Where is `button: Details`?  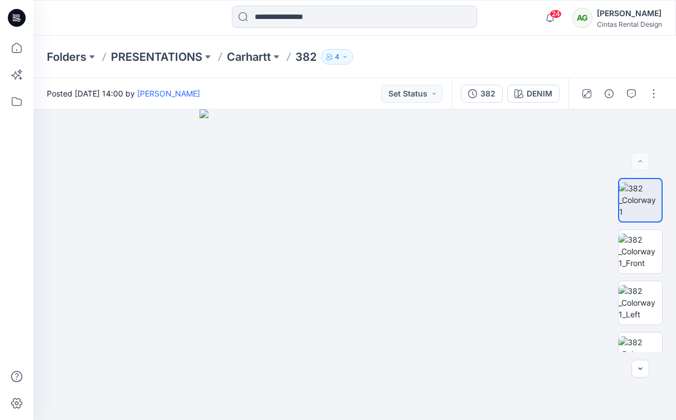
button: Details is located at coordinates (609, 94).